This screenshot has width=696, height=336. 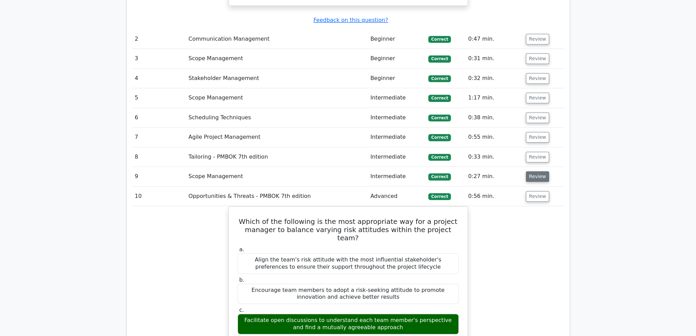 I want to click on td: Stakeholder Management, so click(x=276, y=78).